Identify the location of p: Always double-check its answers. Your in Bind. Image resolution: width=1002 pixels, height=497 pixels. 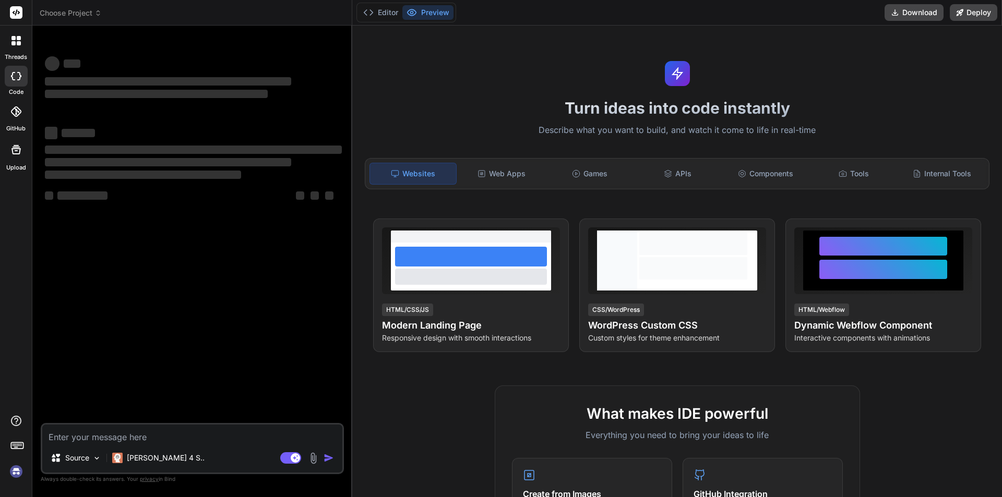
(192, 479).